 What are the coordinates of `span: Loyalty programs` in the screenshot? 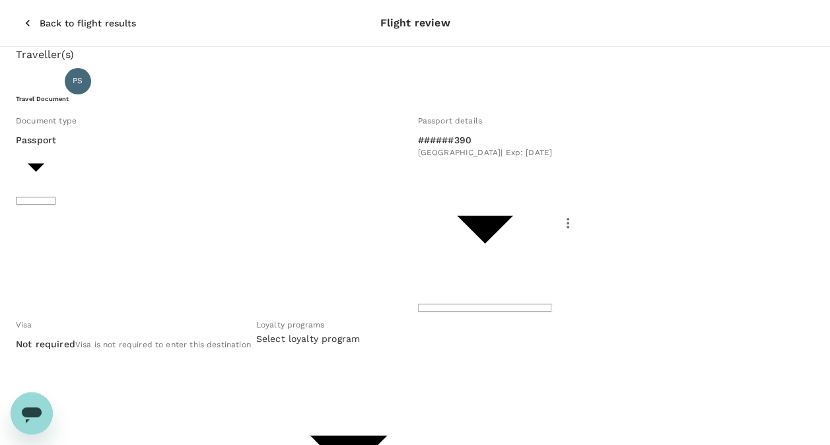 It's located at (290, 325).